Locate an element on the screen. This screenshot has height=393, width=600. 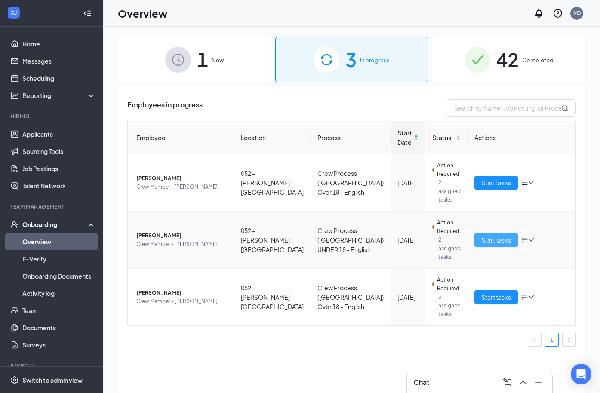
svg: WorkstreamLogo is located at coordinates (14, 13).